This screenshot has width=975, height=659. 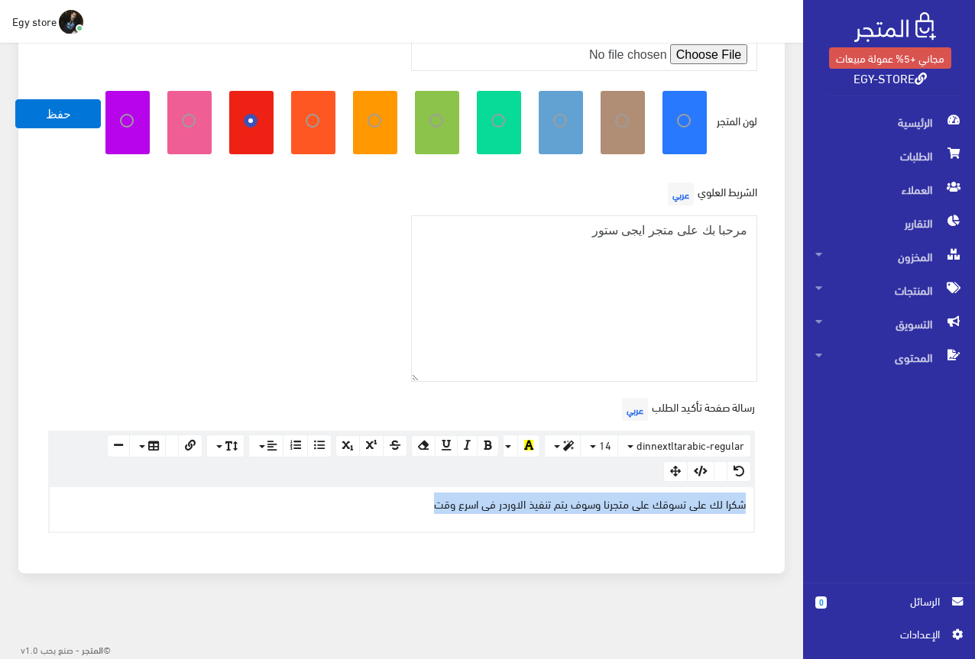 What do you see at coordinates (684, 446) in the screenshot?
I see `button: dinnextltarabic-regular` at bounding box center [684, 446].